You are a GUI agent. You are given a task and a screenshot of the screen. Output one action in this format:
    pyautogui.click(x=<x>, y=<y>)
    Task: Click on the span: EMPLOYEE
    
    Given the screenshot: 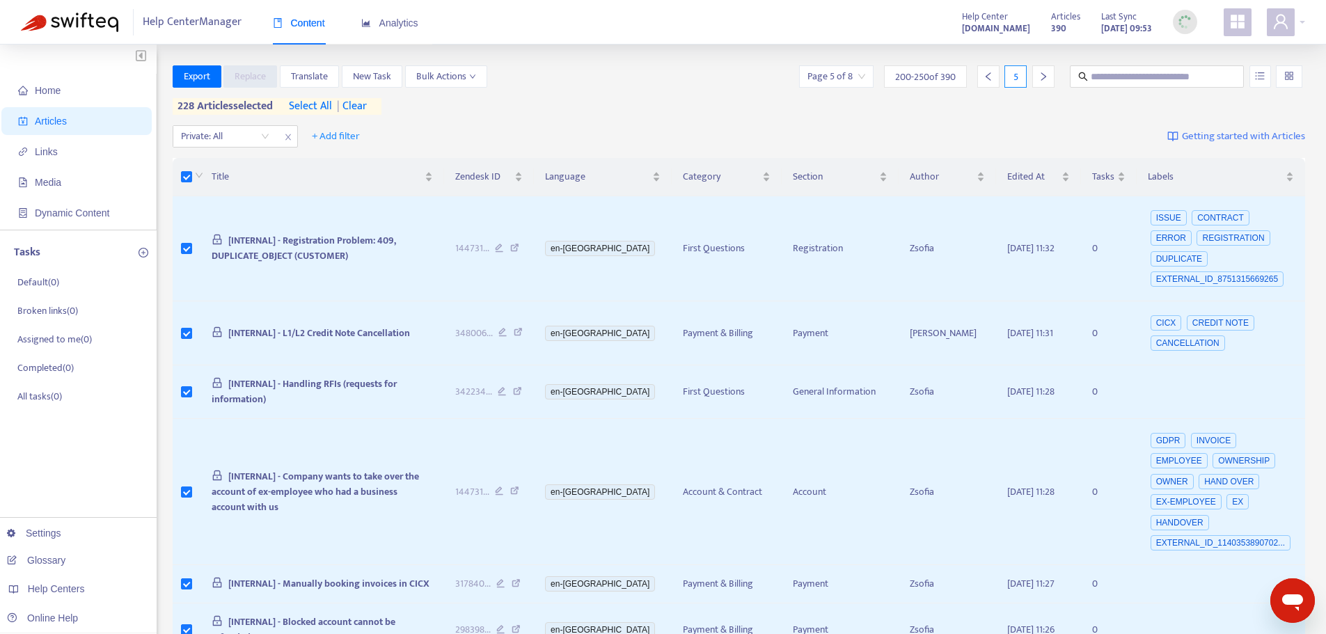 What is the action you would take?
    pyautogui.click(x=1179, y=461)
    